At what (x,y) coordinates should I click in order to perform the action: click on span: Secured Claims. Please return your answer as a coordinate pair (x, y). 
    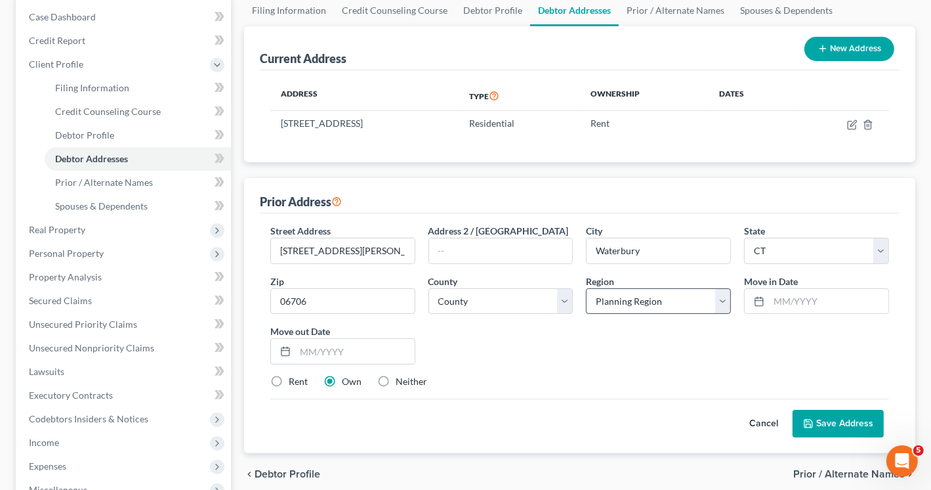
    Looking at the image, I should click on (60, 300).